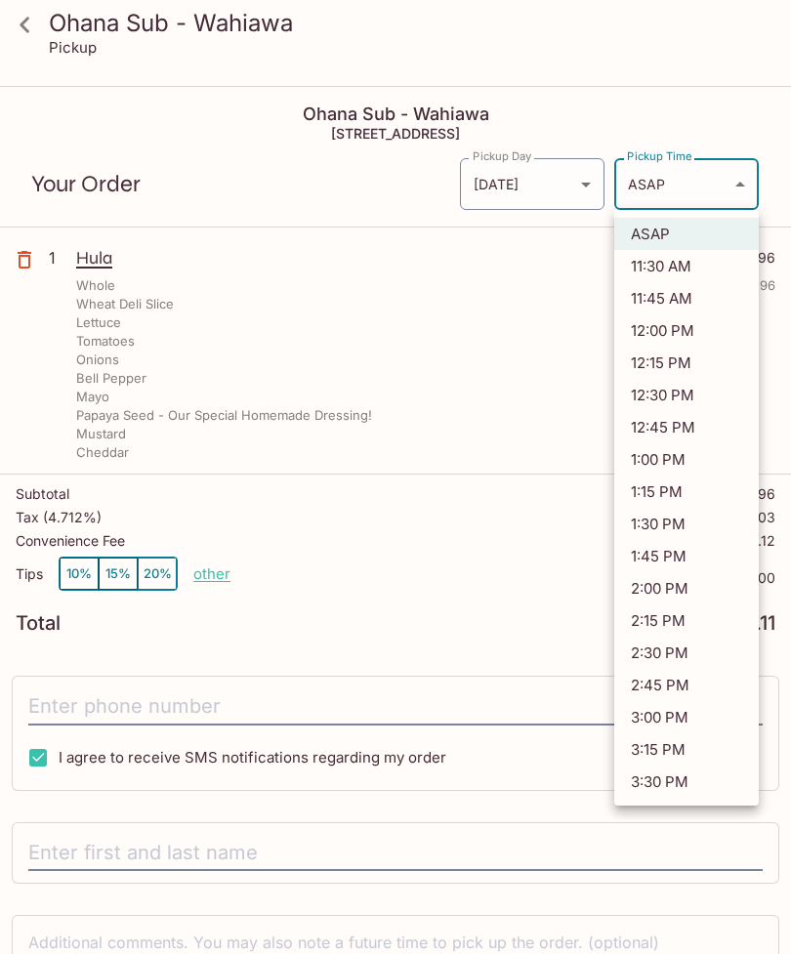 This screenshot has width=791, height=954. What do you see at coordinates (686, 749) in the screenshot?
I see `li: 3:15 PM` at bounding box center [686, 749].